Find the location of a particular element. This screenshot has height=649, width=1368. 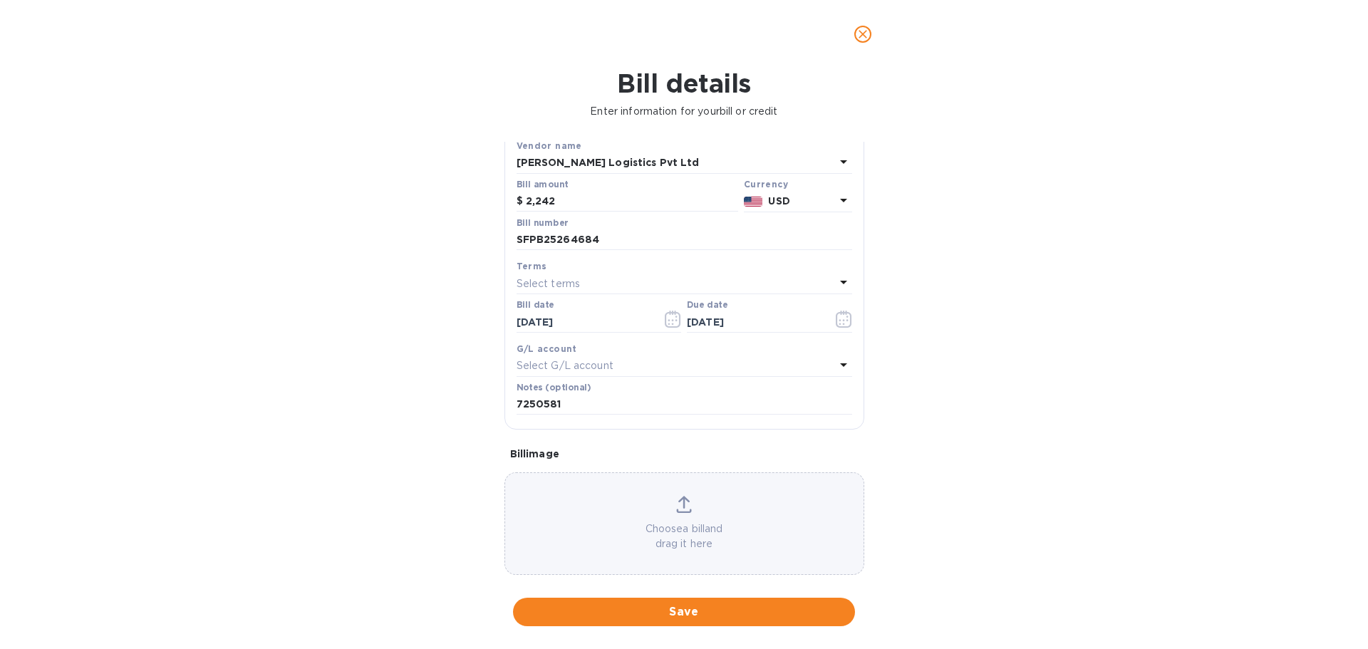

input: Enter notes is located at coordinates (684, 405).